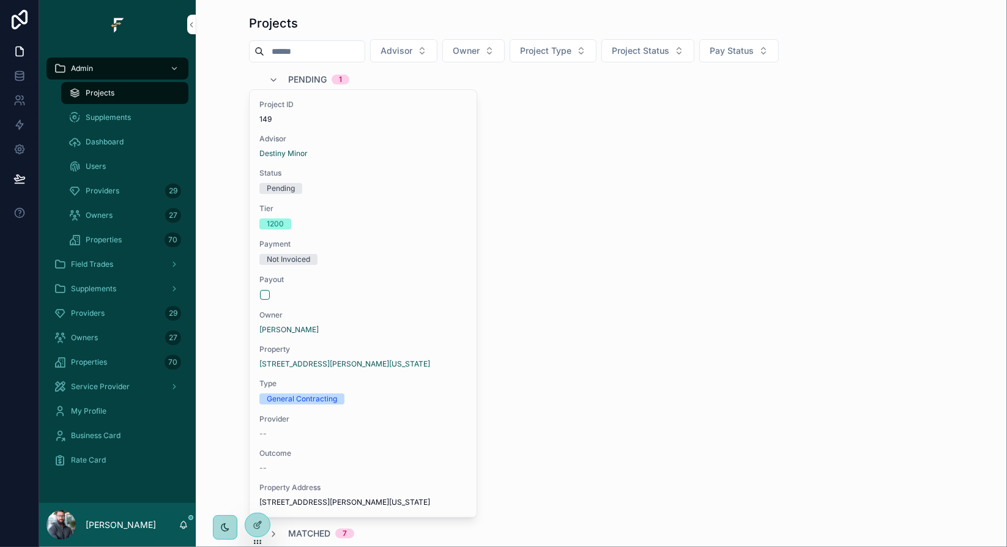 This screenshot has height=547, width=1007. Describe the element at coordinates (89, 411) in the screenshot. I see `span: My Profile` at that location.